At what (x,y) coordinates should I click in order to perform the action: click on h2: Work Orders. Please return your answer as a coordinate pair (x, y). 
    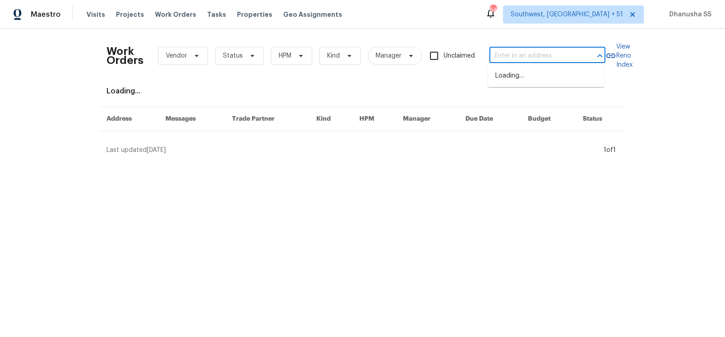
    Looking at the image, I should click on (125, 56).